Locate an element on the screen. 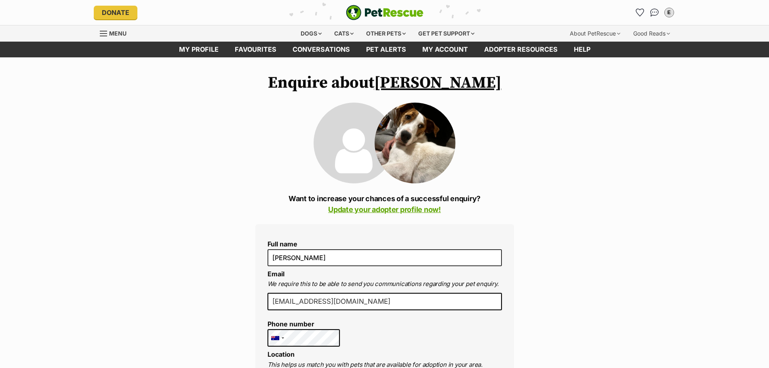 The image size is (769, 368). a: Menu is located at coordinates (116, 33).